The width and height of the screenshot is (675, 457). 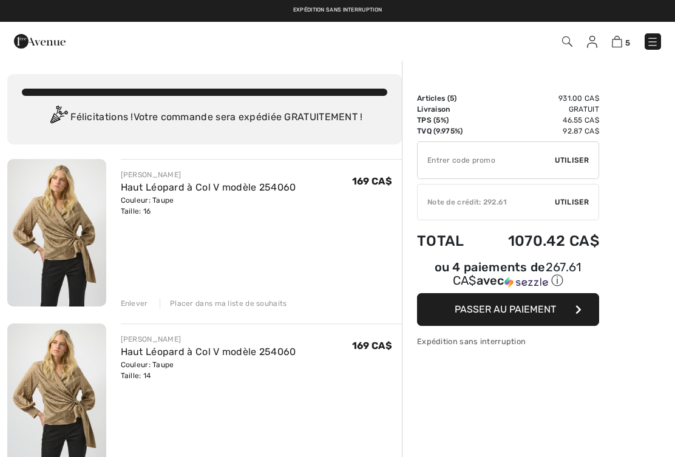 I want to click on img: 1ère Avenue, so click(x=39, y=41).